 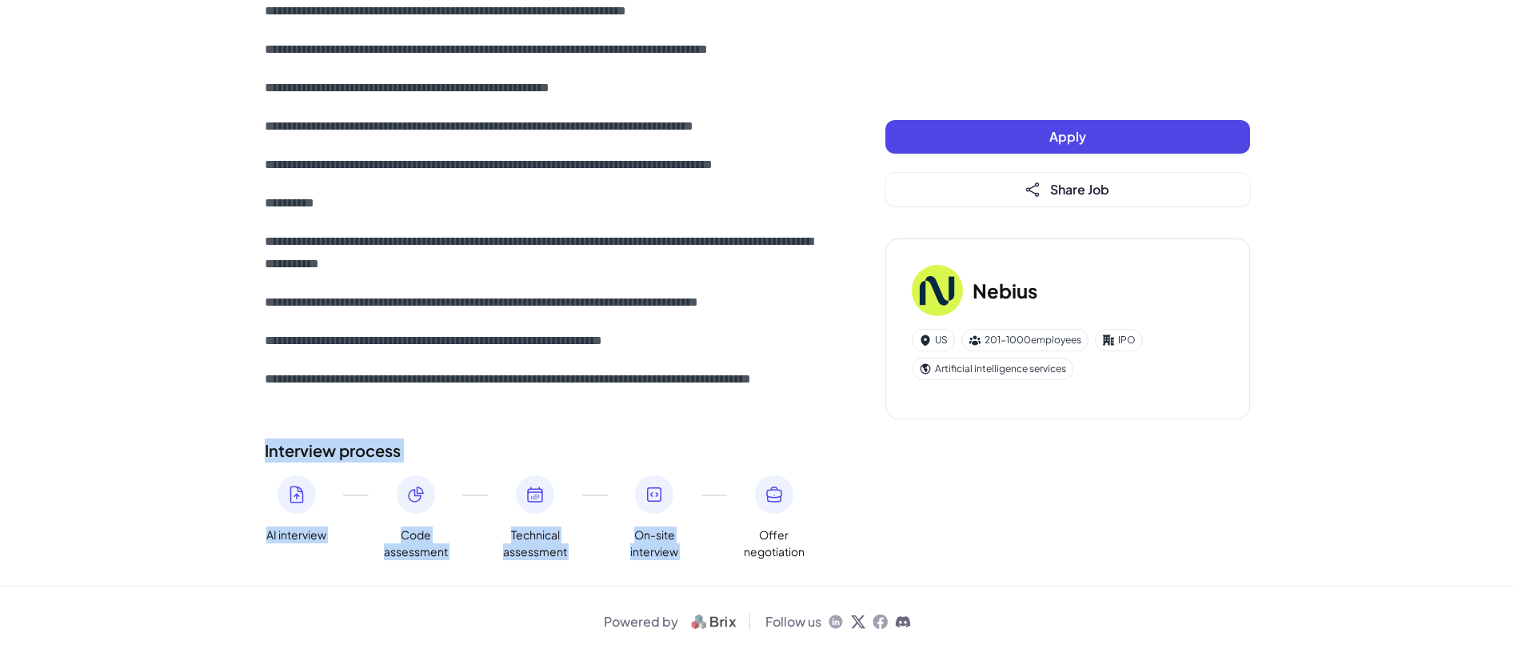 What do you see at coordinates (774, 543) in the screenshot?
I see `span: Offer negotiation` at bounding box center [774, 543].